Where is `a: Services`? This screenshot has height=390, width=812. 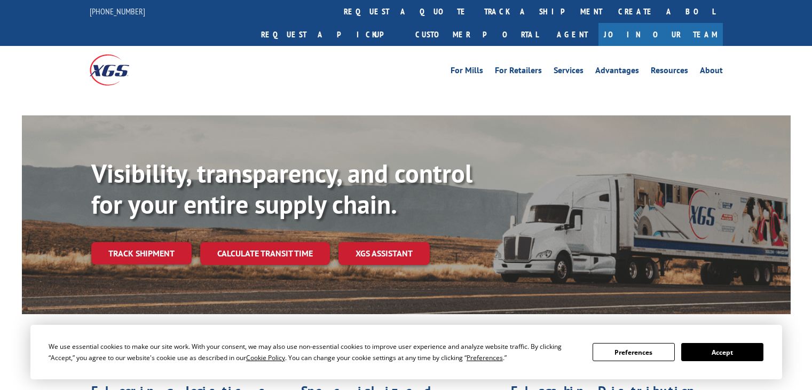 a: Services is located at coordinates (569, 72).